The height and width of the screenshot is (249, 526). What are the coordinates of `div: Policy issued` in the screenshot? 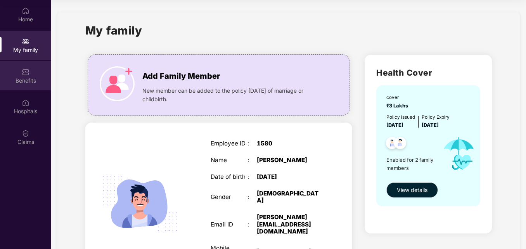 It's located at (401, 117).